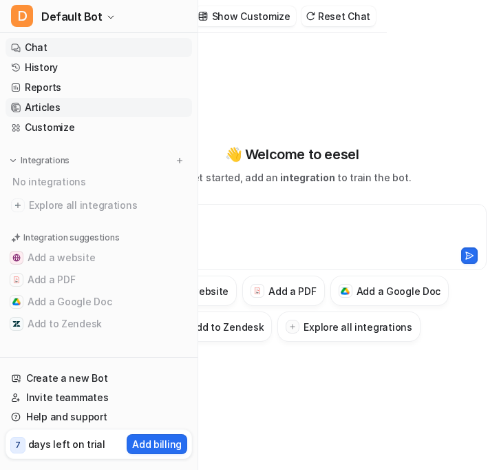  What do you see at coordinates (71, 238) in the screenshot?
I see `p: Integration suggestions` at bounding box center [71, 238].